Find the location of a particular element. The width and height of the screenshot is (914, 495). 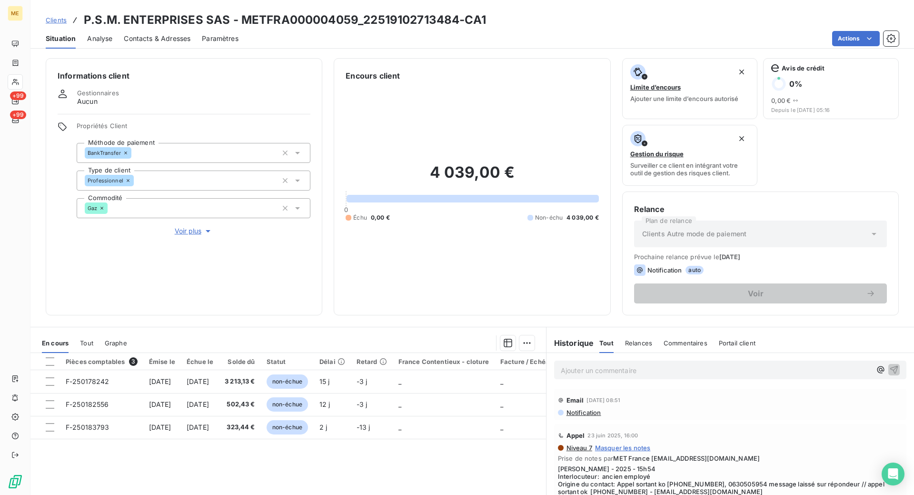

span: Niveau 7 is located at coordinates (579, 448).